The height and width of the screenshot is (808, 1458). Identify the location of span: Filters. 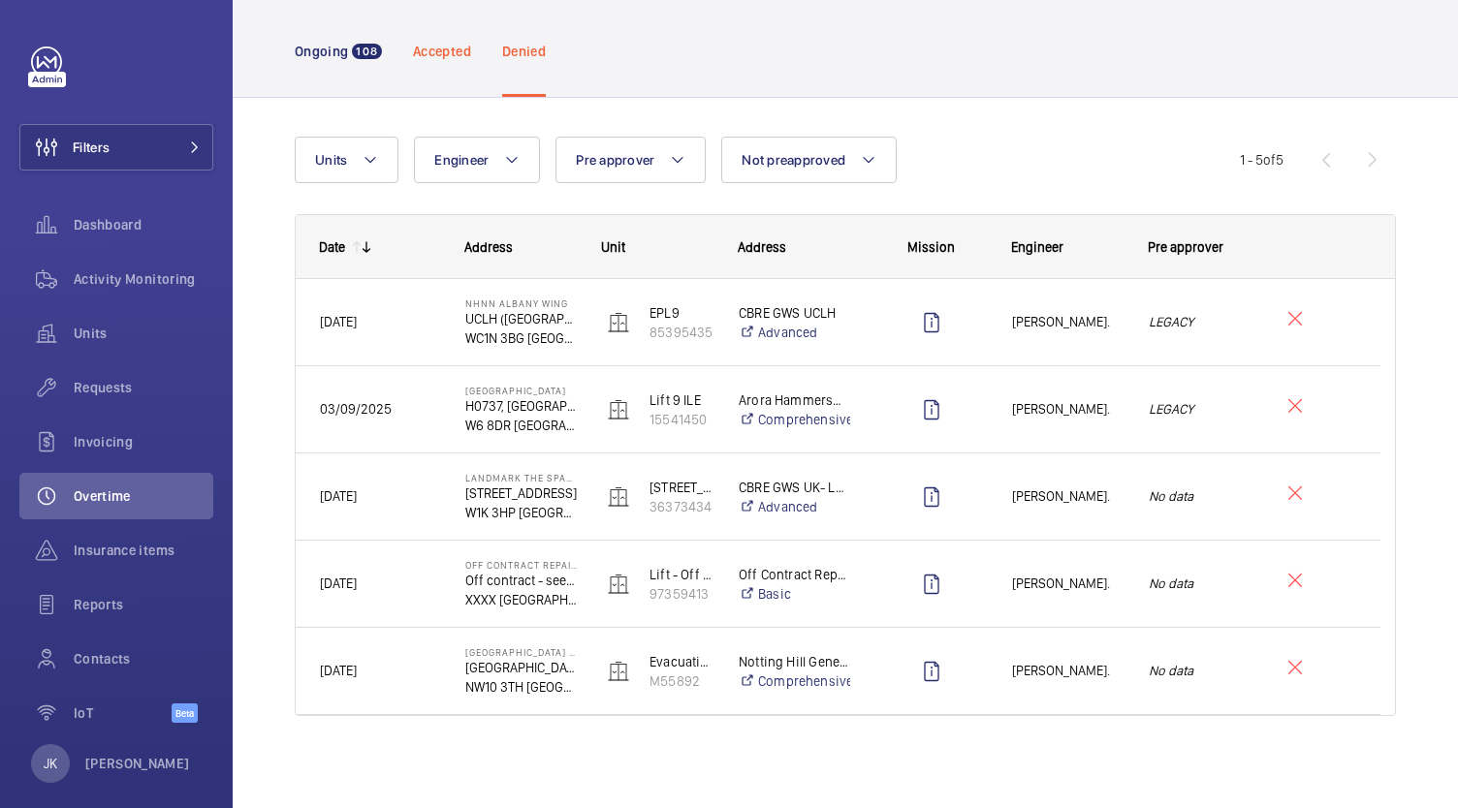
(91, 147).